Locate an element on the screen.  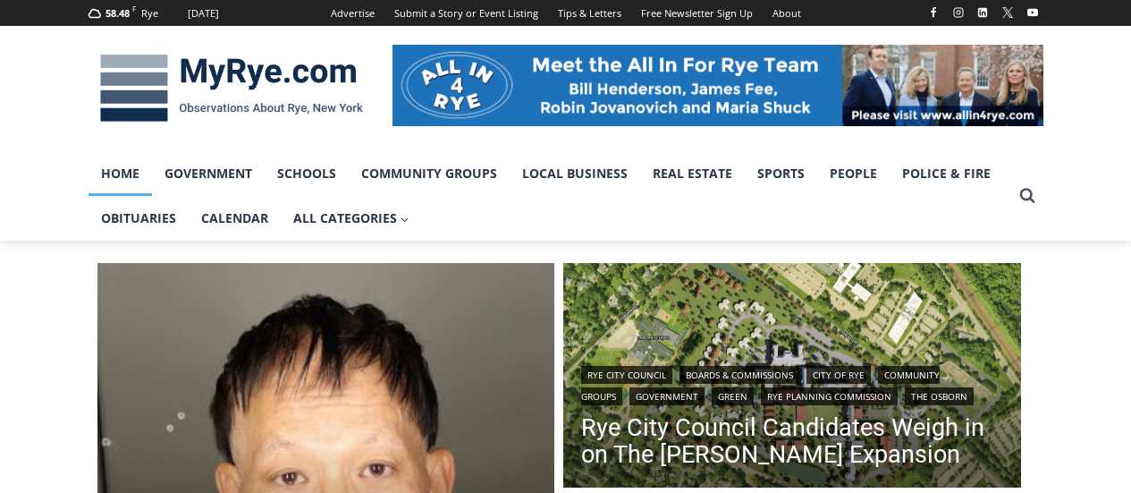
a: Home is located at coordinates (120, 173).